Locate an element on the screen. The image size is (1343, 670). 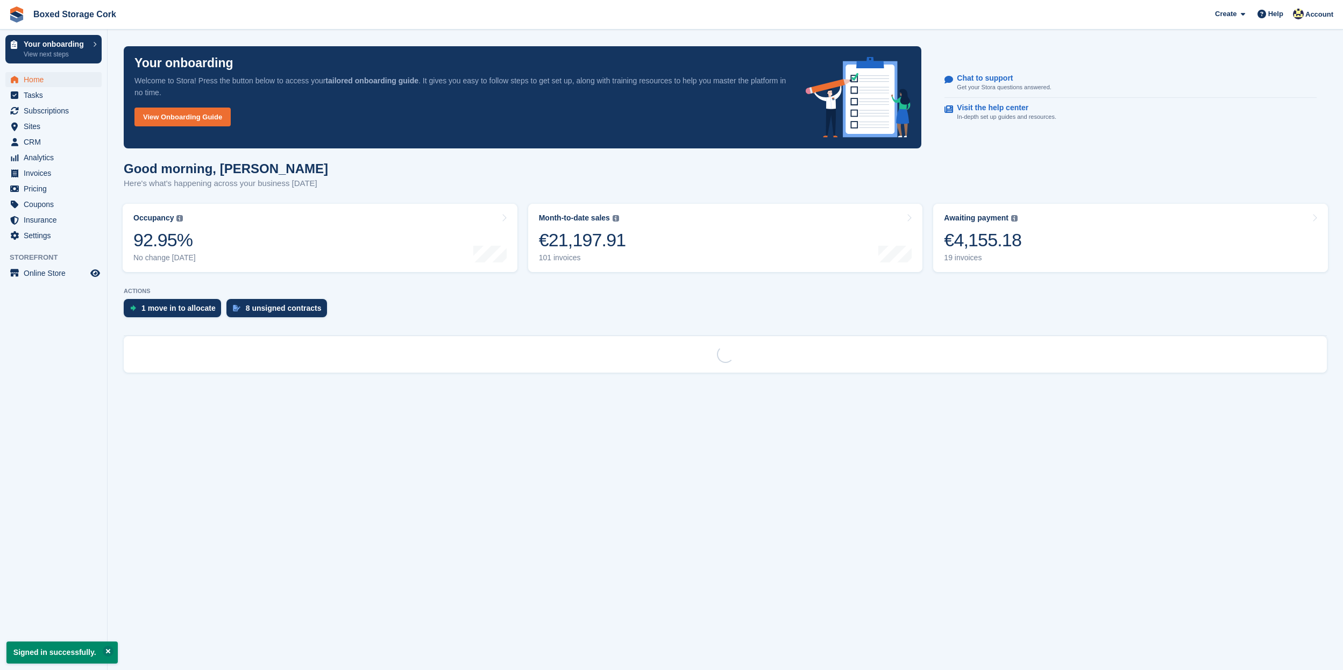
strong: tailored onboarding guide is located at coordinates (372, 81).